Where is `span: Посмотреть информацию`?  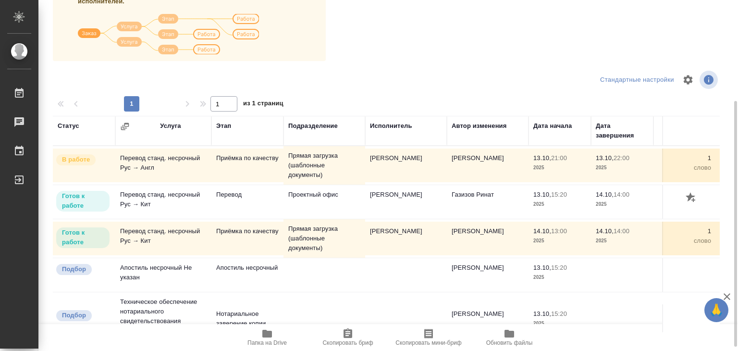 span: Посмотреть информацию is located at coordinates (709, 80).